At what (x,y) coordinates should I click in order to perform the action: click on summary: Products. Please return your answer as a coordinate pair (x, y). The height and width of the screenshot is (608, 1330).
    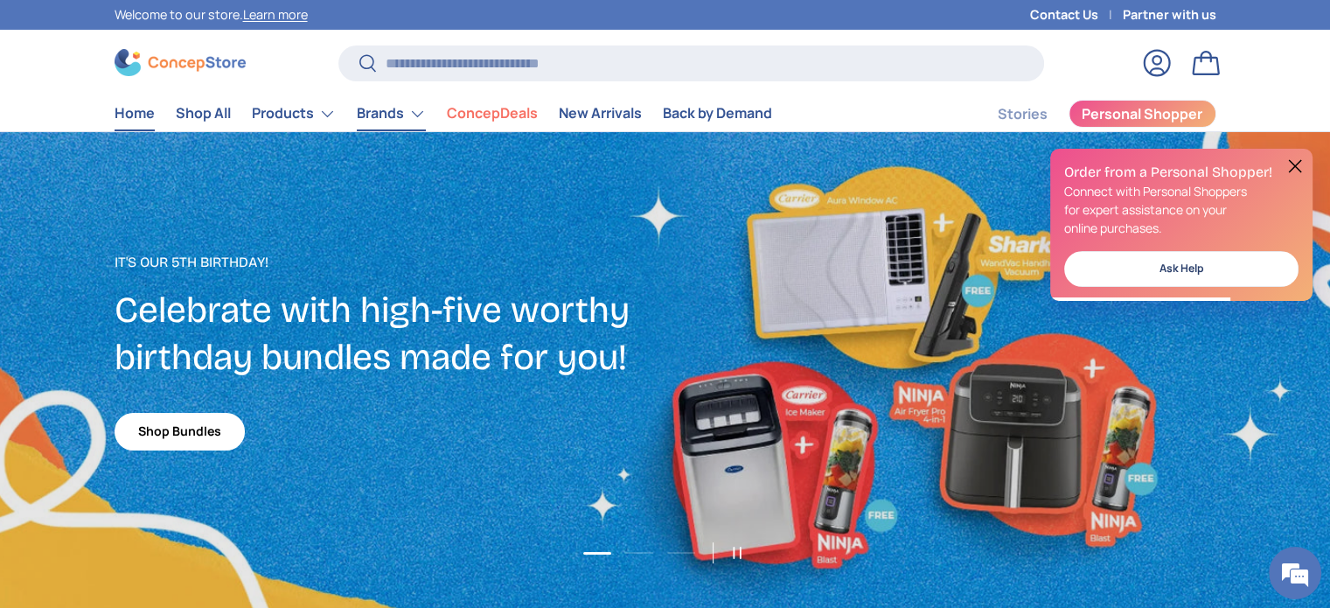
    Looking at the image, I should click on (294, 114).